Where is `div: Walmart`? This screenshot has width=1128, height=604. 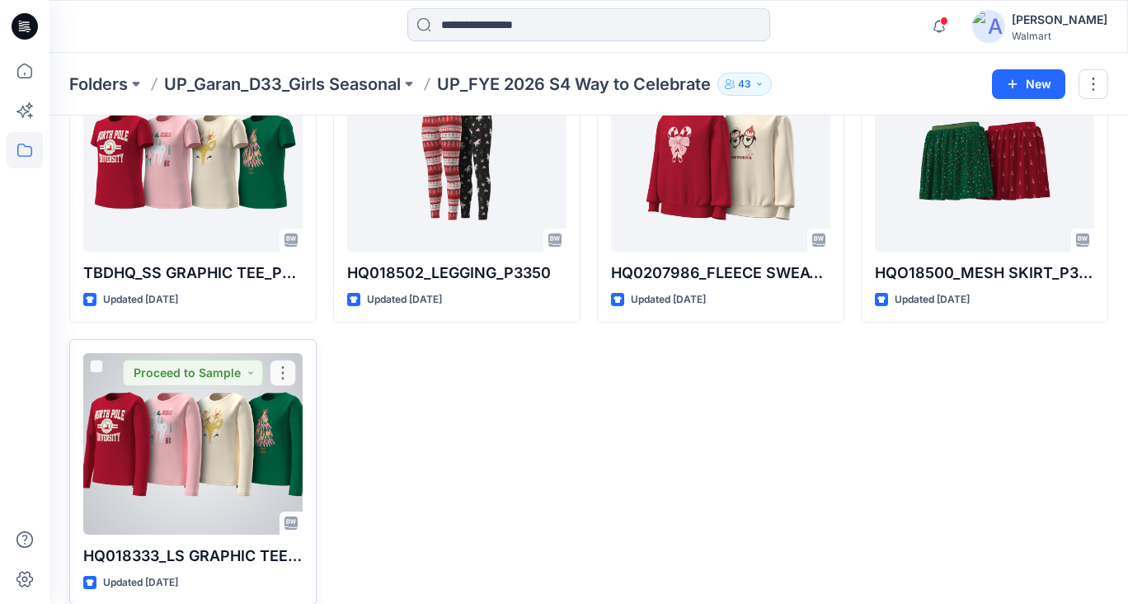
div: Walmart is located at coordinates (1060, 35).